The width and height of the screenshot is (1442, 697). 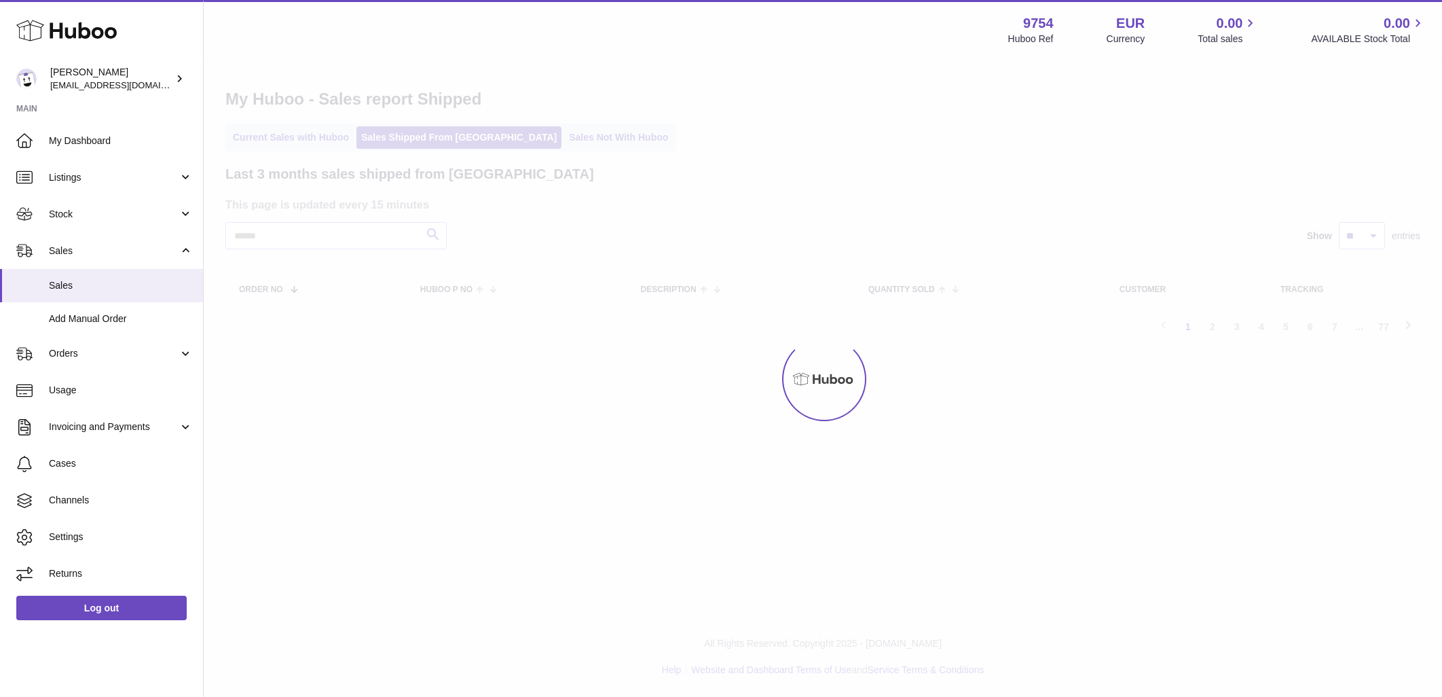 I want to click on strong: EUR, so click(x=1130, y=23).